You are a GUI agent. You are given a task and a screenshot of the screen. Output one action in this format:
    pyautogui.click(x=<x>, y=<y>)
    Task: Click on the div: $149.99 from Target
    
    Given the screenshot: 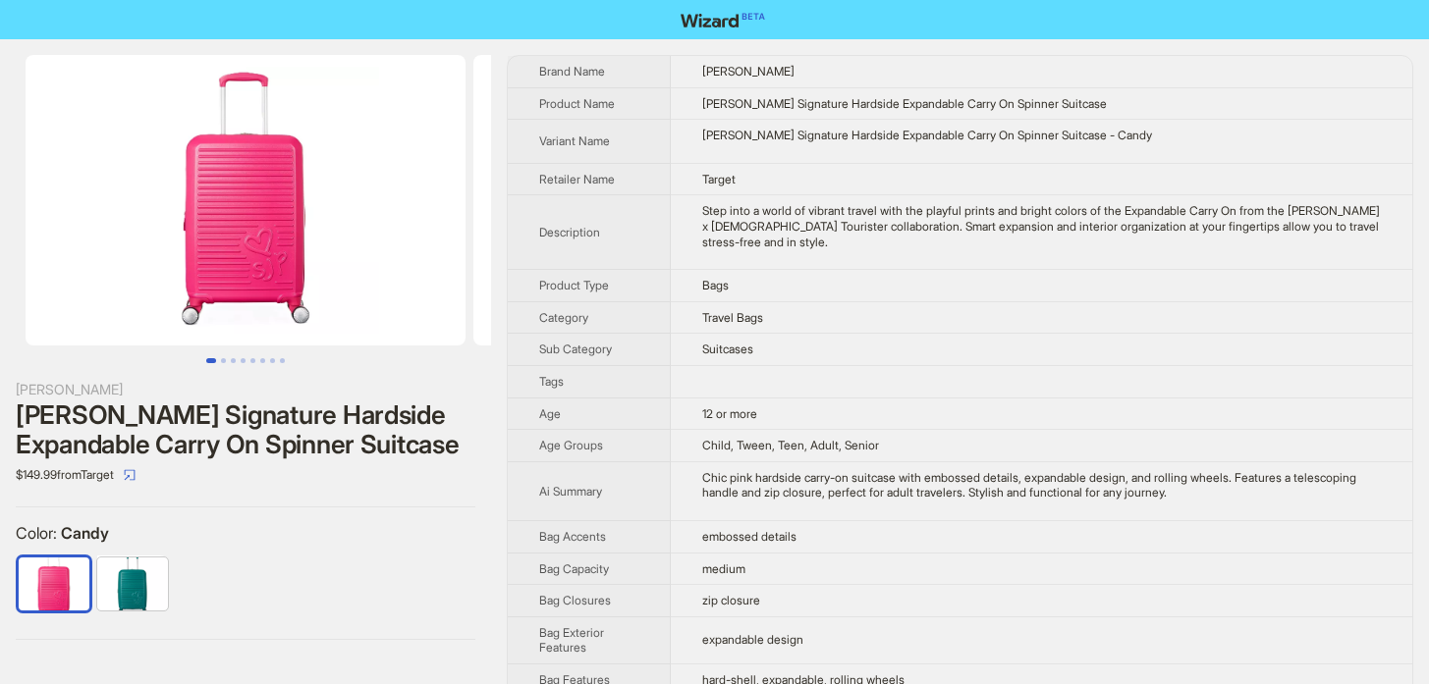 What is the action you would take?
    pyautogui.click(x=246, y=475)
    